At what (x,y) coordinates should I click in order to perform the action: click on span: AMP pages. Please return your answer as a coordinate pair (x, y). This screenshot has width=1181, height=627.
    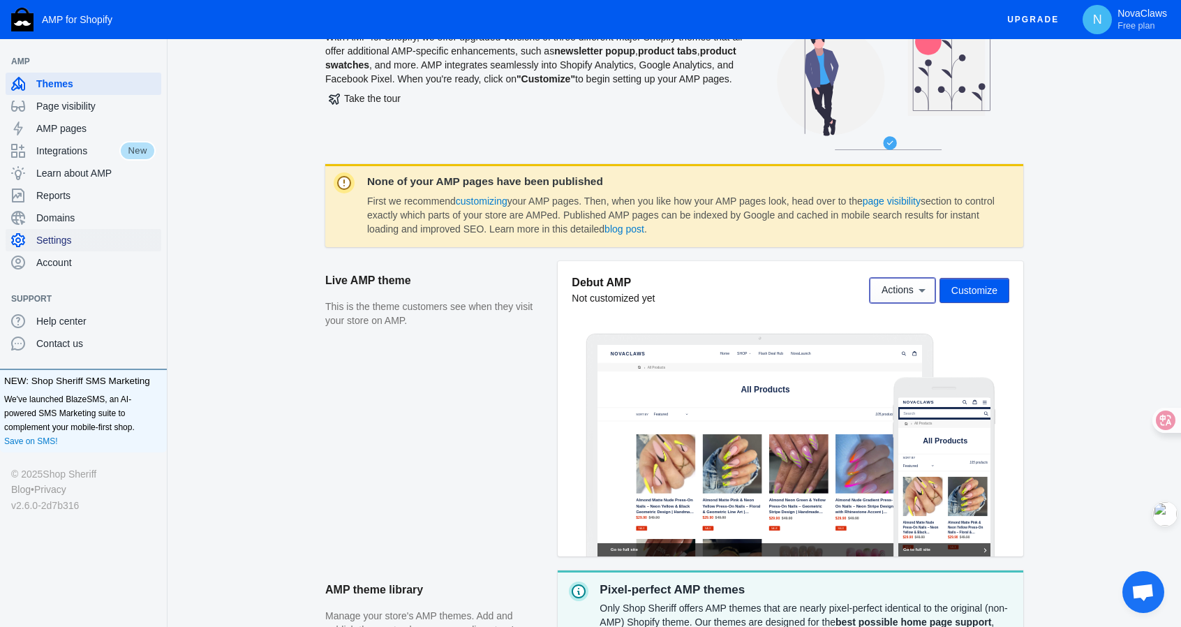
    Looking at the image, I should click on (96, 128).